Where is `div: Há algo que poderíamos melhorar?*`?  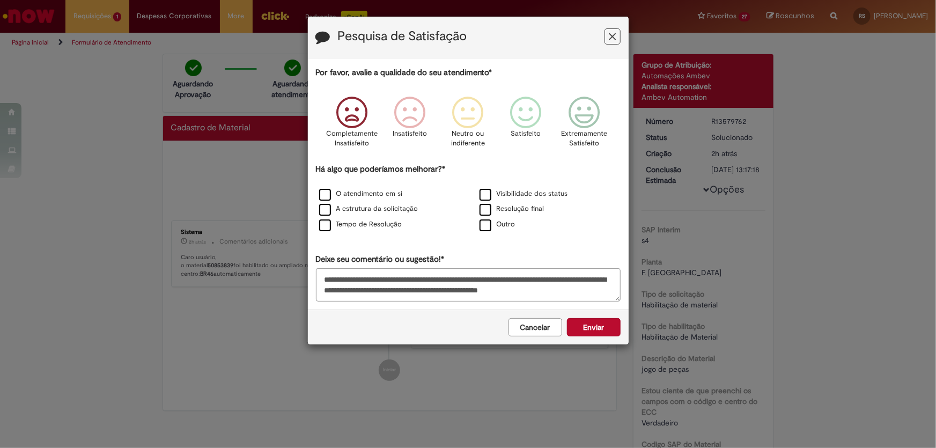 div: Há algo que poderíamos melhorar?* is located at coordinates (468, 198).